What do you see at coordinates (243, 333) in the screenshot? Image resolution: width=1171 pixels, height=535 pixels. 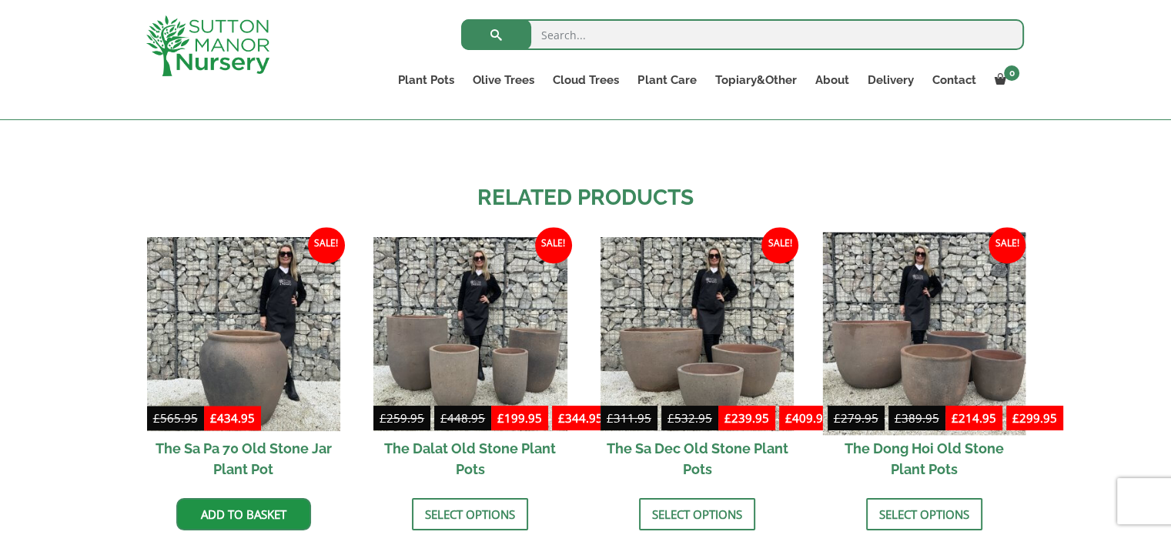 I see `img: The Sa Pa 70 Old Stone Jar Plant Pot` at bounding box center [243, 333].